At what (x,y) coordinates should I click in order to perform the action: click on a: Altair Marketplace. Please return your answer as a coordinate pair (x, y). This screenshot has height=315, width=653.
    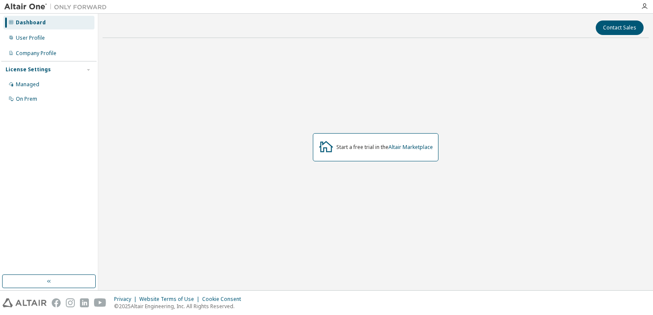
    Looking at the image, I should click on (411, 147).